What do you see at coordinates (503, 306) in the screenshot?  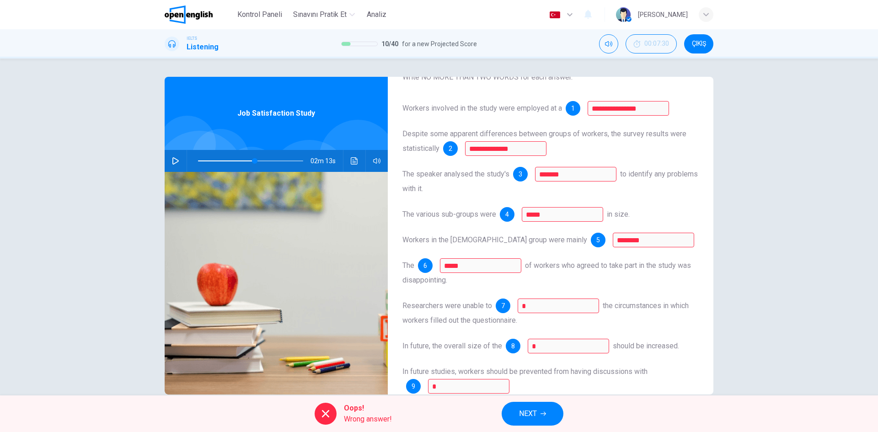 I see `span: 7` at bounding box center [503, 306].